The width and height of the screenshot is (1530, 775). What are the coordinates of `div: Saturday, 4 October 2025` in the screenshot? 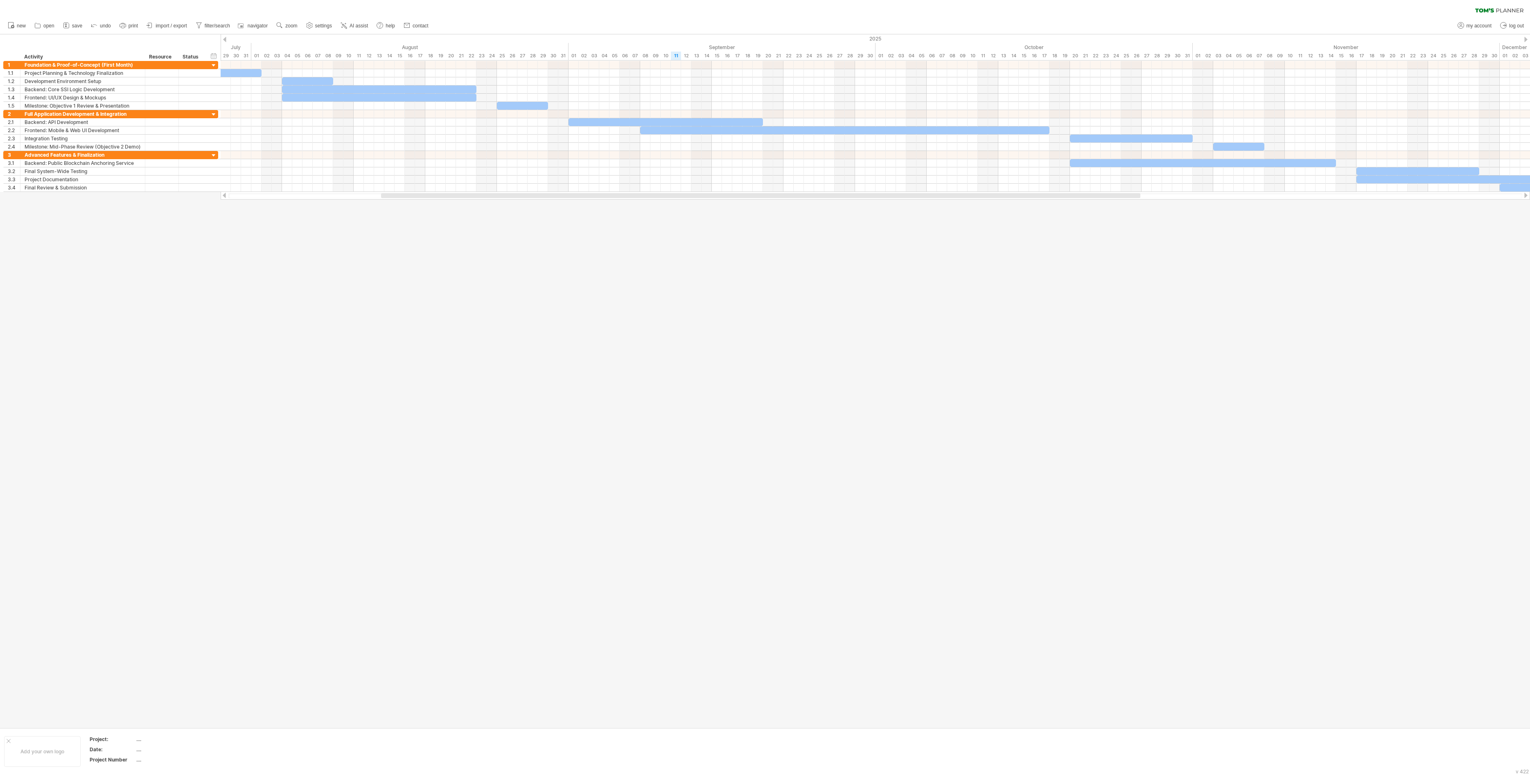 It's located at (911, 56).